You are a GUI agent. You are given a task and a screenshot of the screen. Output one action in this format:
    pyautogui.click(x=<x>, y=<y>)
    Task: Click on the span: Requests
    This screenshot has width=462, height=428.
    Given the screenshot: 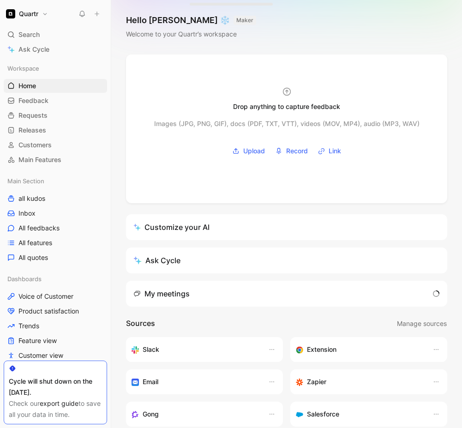 What is the action you would take?
    pyautogui.click(x=33, y=115)
    